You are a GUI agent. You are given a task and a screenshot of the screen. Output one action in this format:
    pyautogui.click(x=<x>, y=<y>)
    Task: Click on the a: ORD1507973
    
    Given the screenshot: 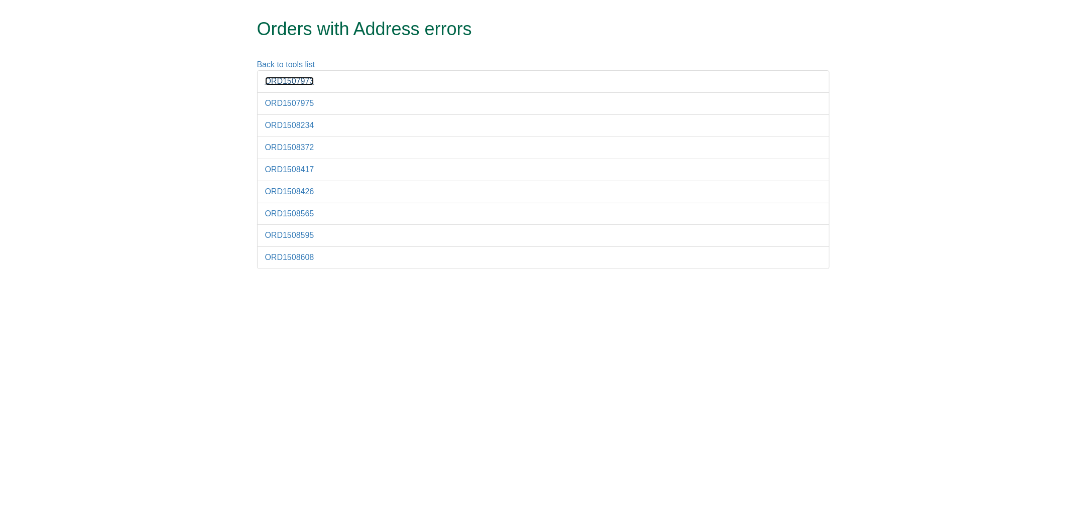 What is the action you would take?
    pyautogui.click(x=290, y=81)
    